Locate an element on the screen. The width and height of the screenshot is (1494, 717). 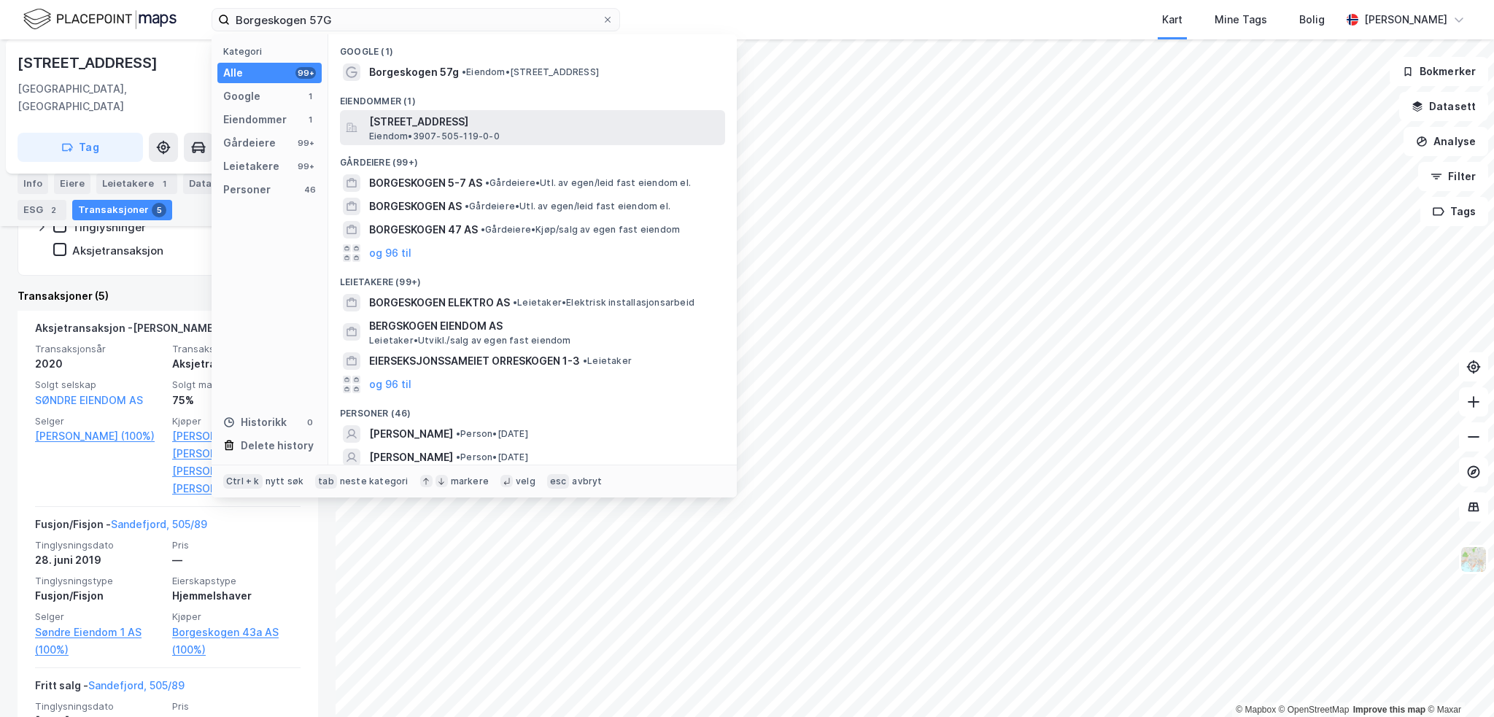
div: Fusjon/Fisjon is located at coordinates (99, 596).